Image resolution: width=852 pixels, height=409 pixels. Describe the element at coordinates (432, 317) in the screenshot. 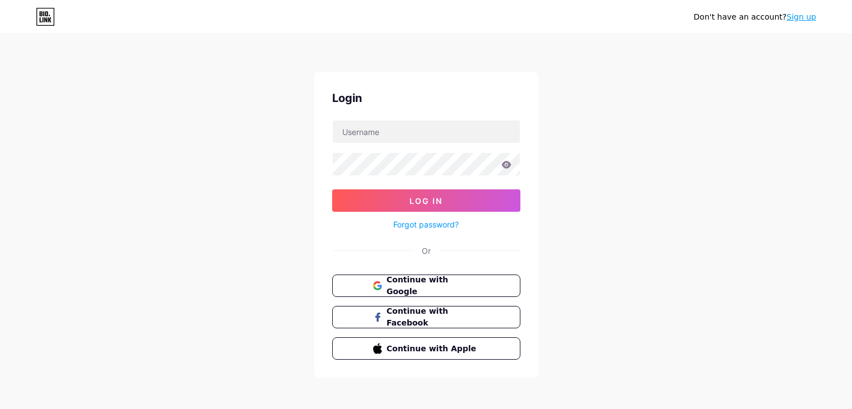

I see `span: Continue with Facebook` at that location.